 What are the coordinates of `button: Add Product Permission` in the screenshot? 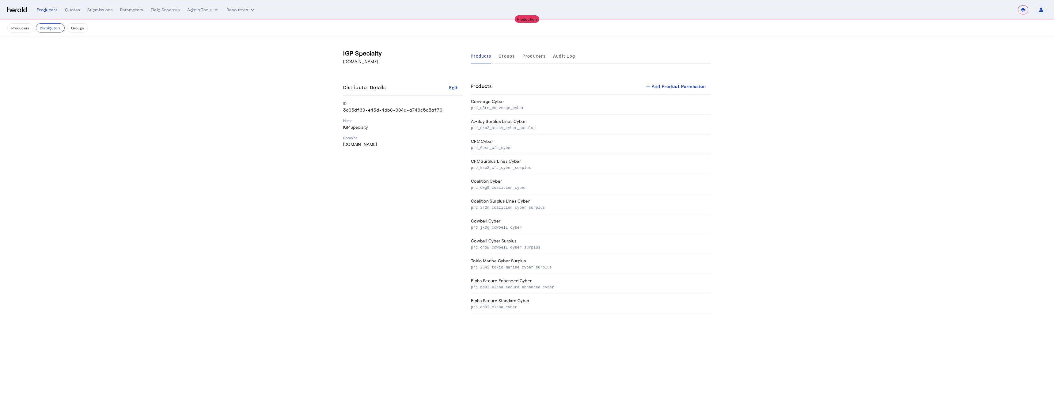 It's located at (675, 86).